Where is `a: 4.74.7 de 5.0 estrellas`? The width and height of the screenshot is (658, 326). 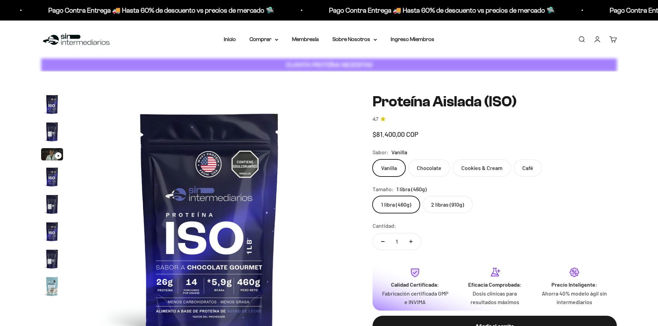
a: 4.74.7 de 5.0 estrellas is located at coordinates (494, 120).